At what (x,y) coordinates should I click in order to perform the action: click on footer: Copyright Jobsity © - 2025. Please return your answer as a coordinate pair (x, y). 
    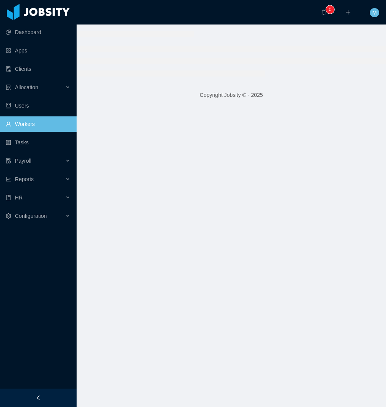
    Looking at the image, I should click on (231, 95).